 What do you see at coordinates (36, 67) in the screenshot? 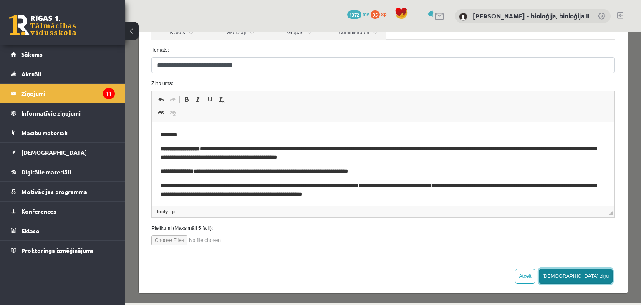
I see `a: Undo (Ctrl+Z)` at bounding box center [36, 67].